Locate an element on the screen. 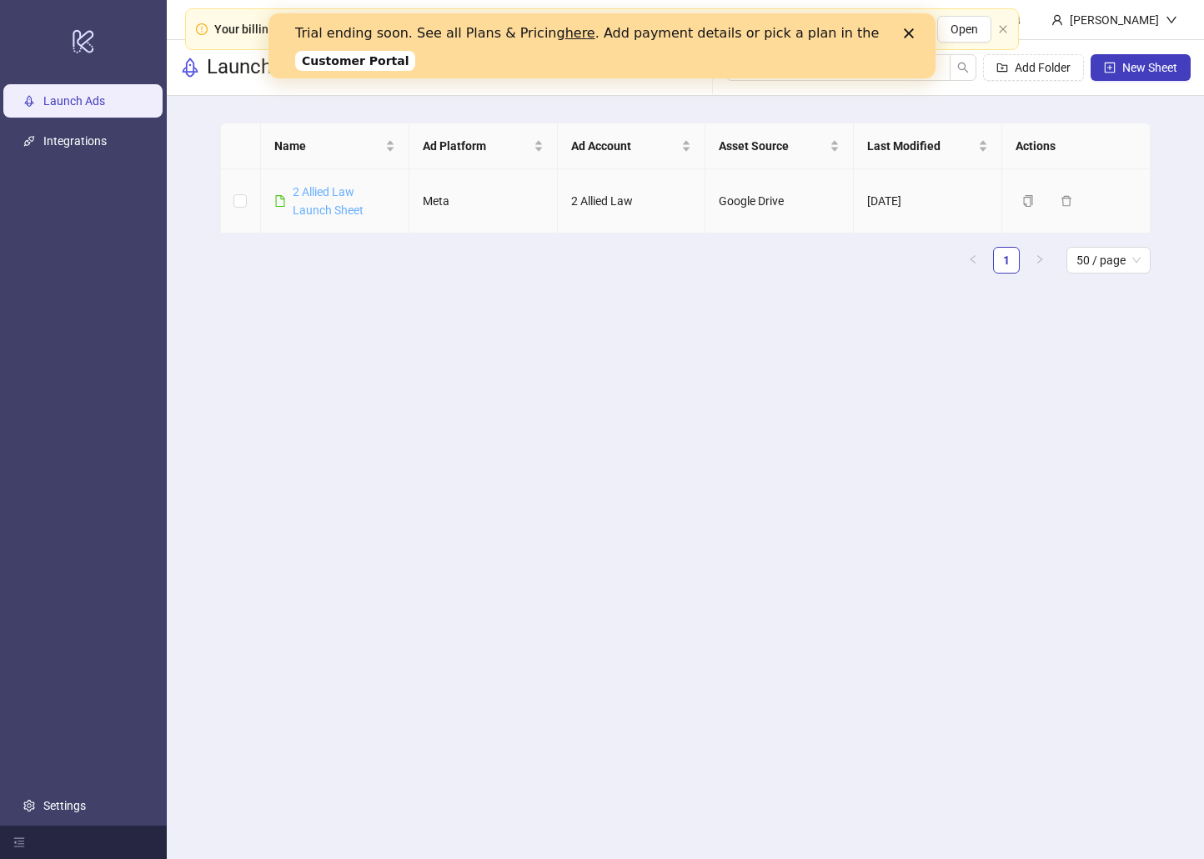 This screenshot has width=1204, height=859. a: Integrations is located at coordinates (75, 141).